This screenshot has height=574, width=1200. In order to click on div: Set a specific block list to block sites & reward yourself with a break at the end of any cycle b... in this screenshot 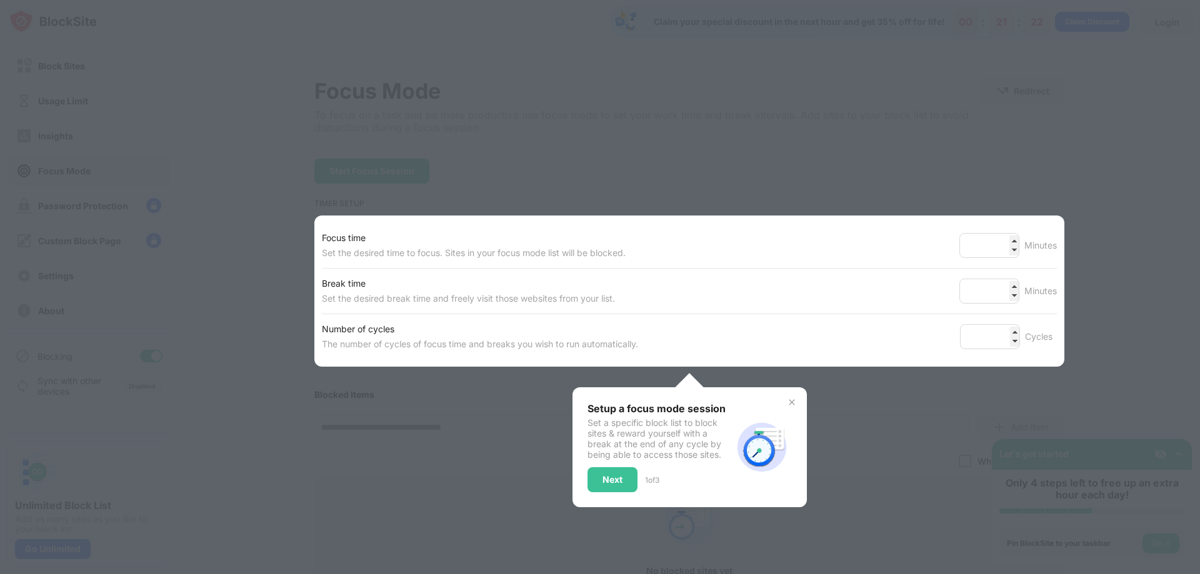, I will do `click(659, 439)`.